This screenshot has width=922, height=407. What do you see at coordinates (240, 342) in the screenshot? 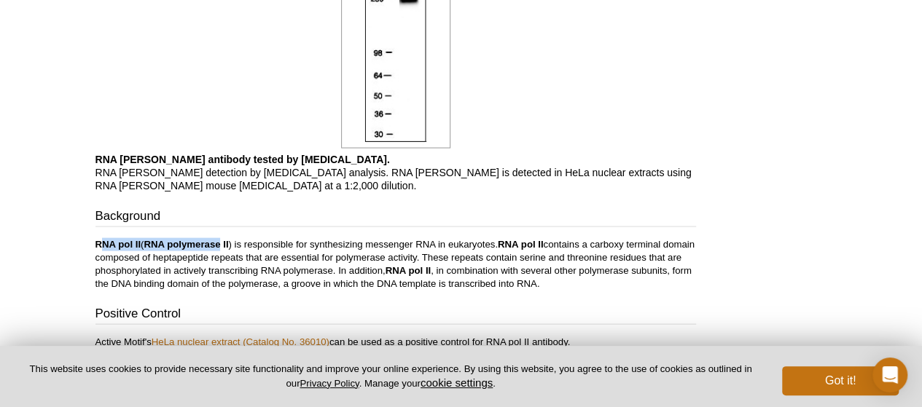
I see `a: HeLa nuclear extract (Catalog No. 36010)` at bounding box center [240, 342].